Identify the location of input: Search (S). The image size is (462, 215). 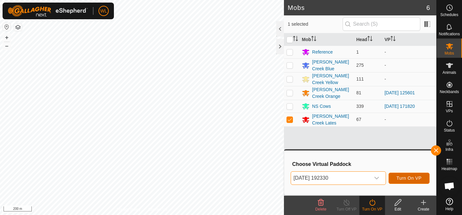
(381, 24).